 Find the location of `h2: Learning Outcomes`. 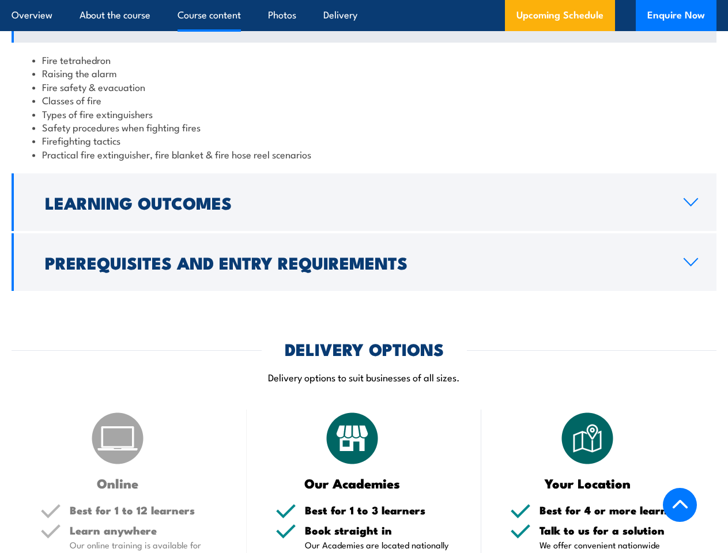

h2: Learning Outcomes is located at coordinates (355, 202).